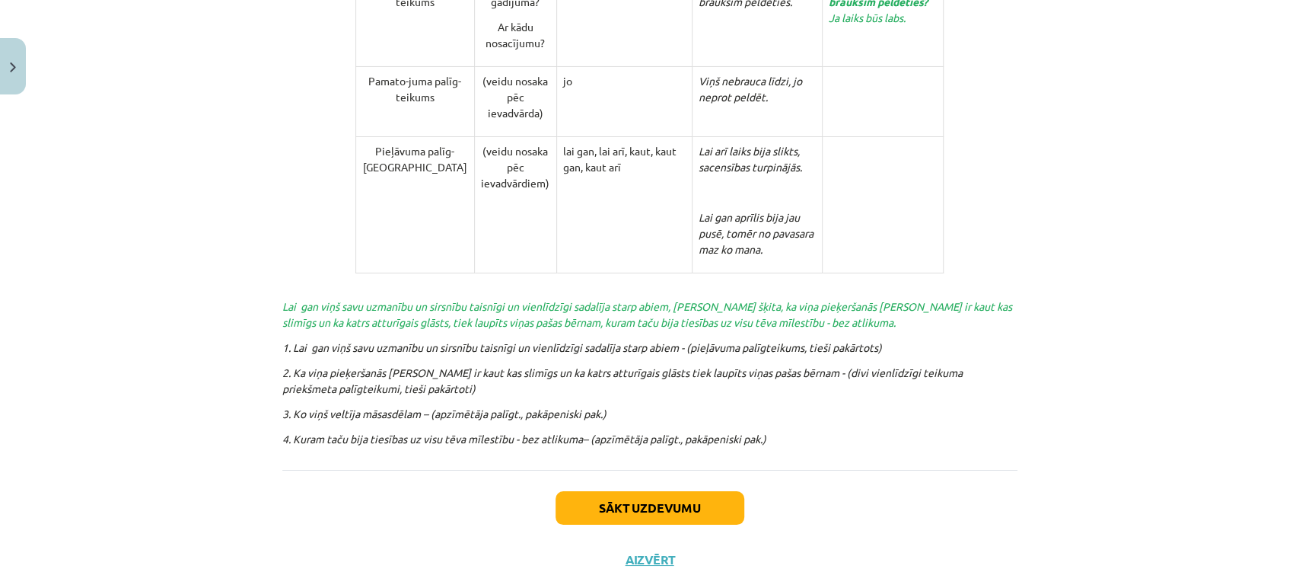 The image size is (1299, 588). I want to click on i: Lai arī laiks bija slikts, sacensības turpinājās., so click(751, 158).